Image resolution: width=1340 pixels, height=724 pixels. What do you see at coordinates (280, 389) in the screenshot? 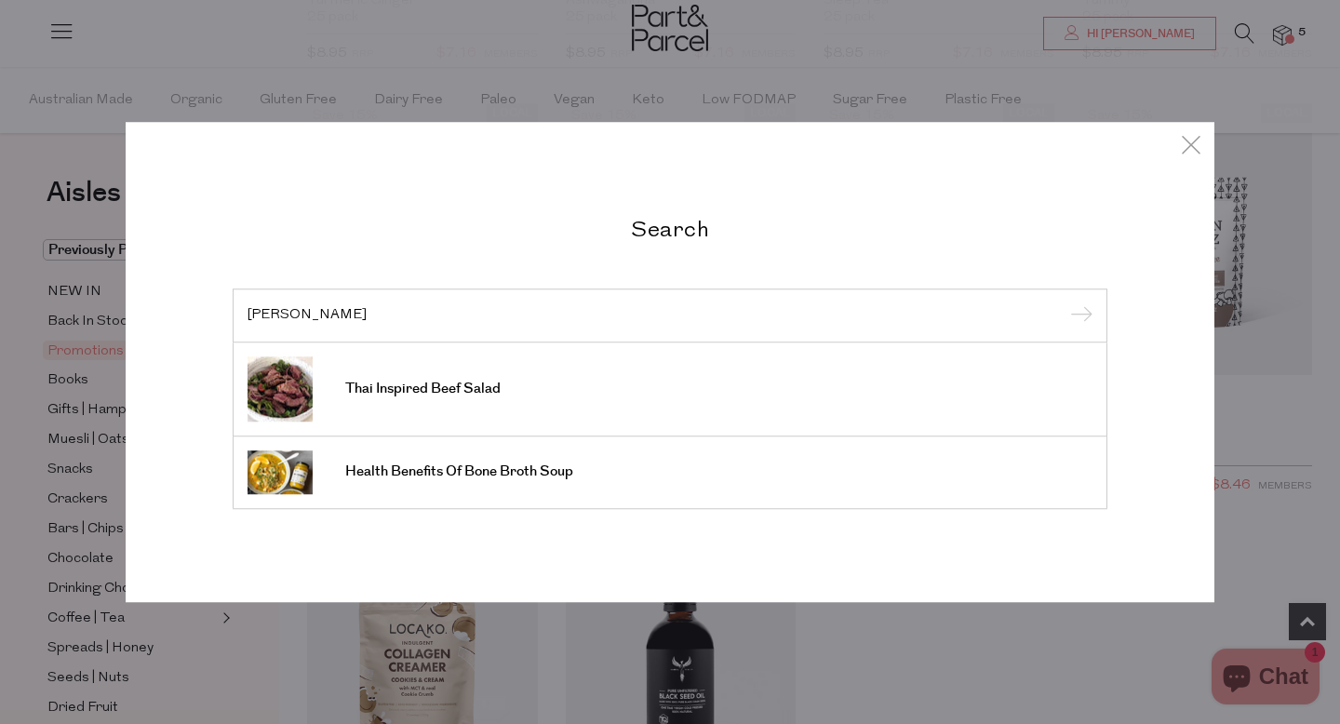
I see `img: Thai Inspired Beef Salad` at bounding box center [280, 389].